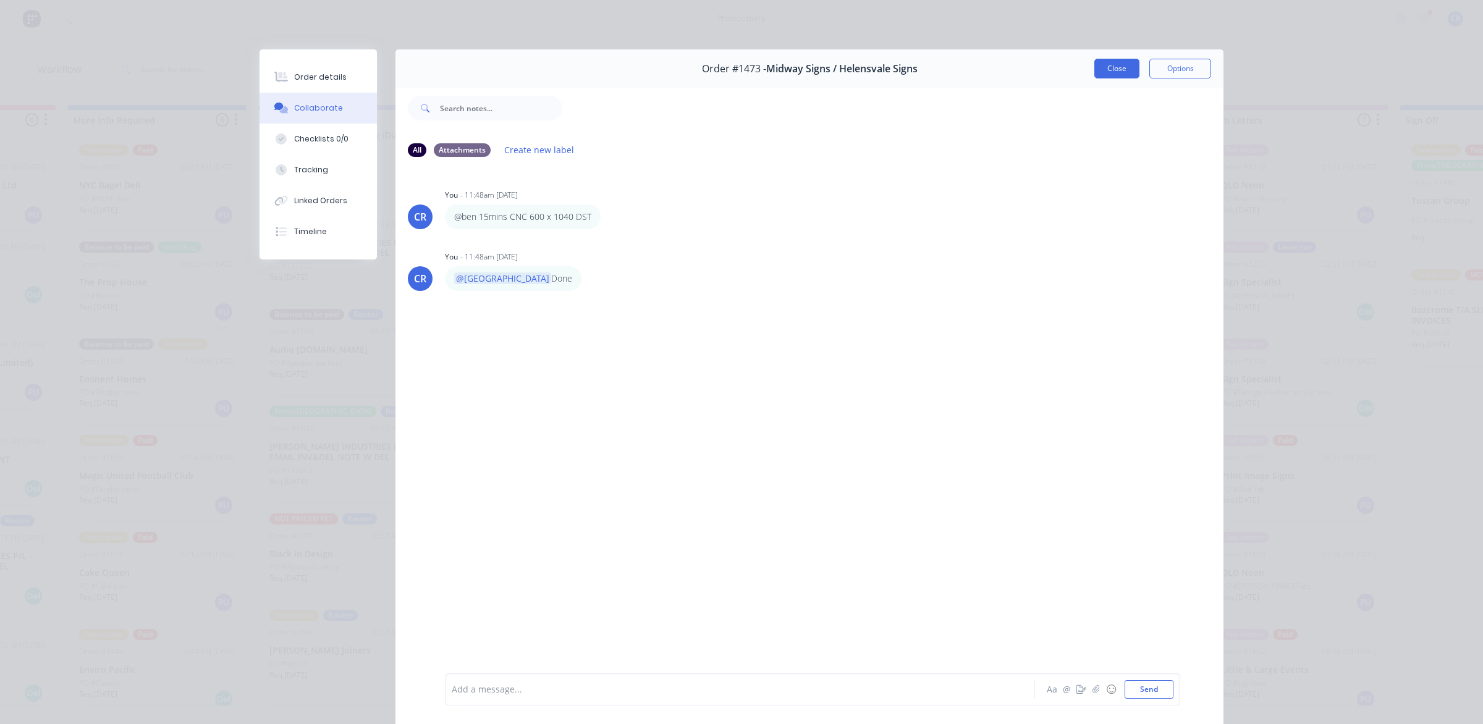 The image size is (1483, 724). What do you see at coordinates (1116, 69) in the screenshot?
I see `button: Close` at bounding box center [1116, 69].